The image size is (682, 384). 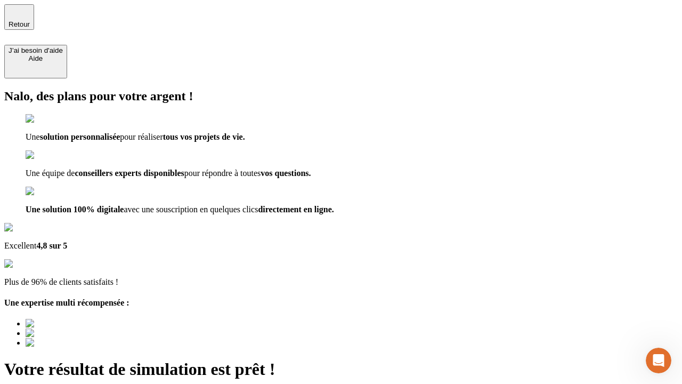 I want to click on span: Excellent, so click(x=20, y=245).